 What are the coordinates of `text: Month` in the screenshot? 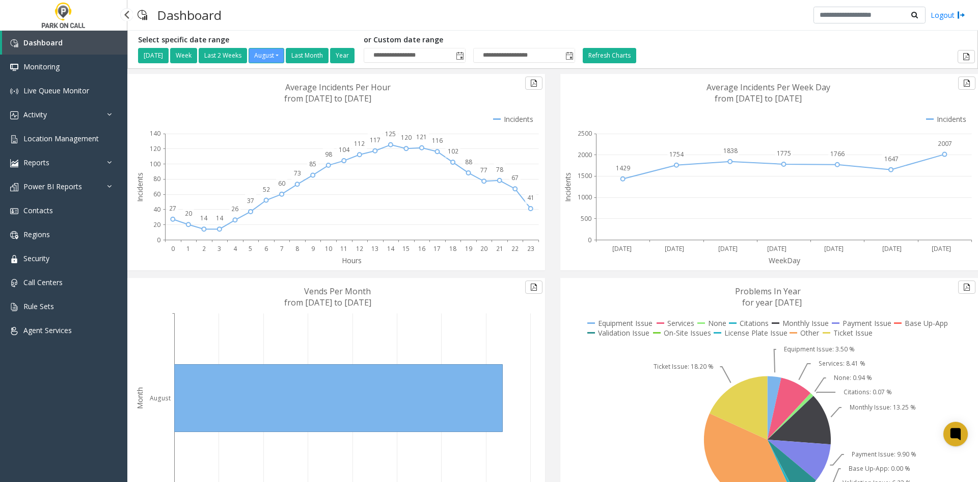 It's located at (140, 397).